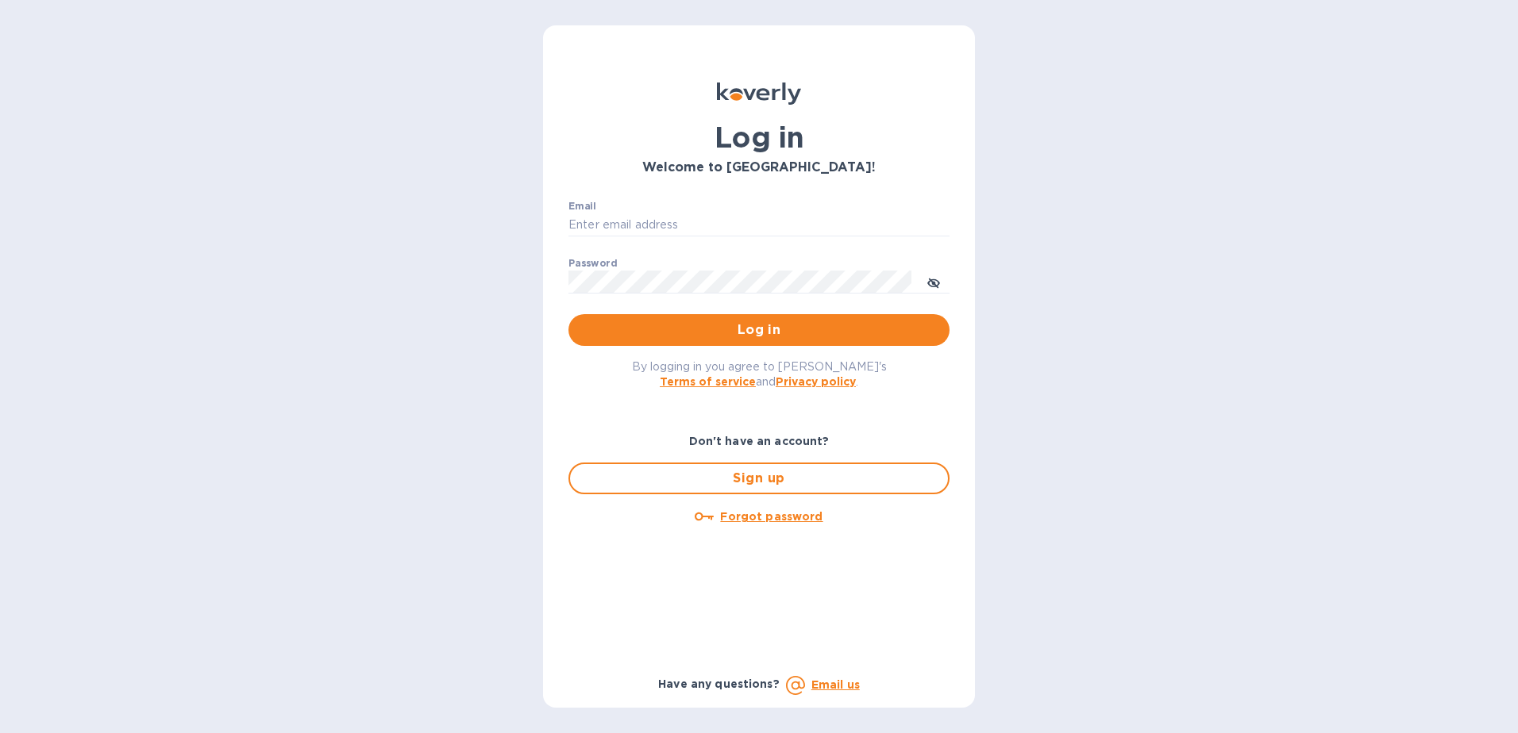  What do you see at coordinates (759, 225) in the screenshot?
I see `input: Enter email address` at bounding box center [759, 225].